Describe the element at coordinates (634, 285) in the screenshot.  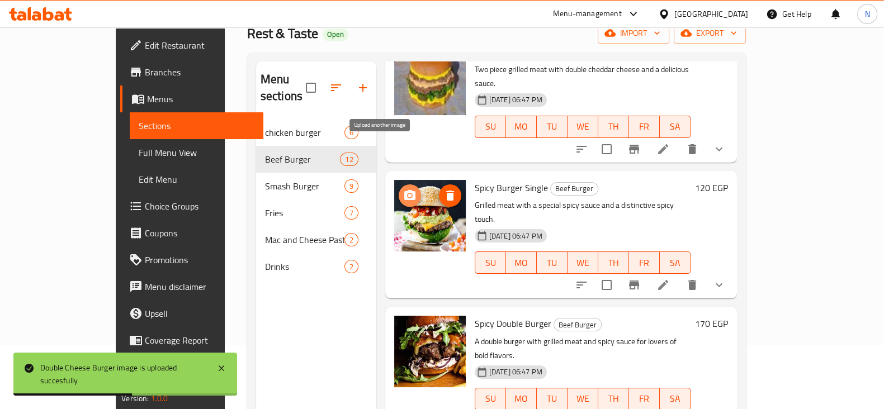
I see `button: Branch-specific-item` at that location.